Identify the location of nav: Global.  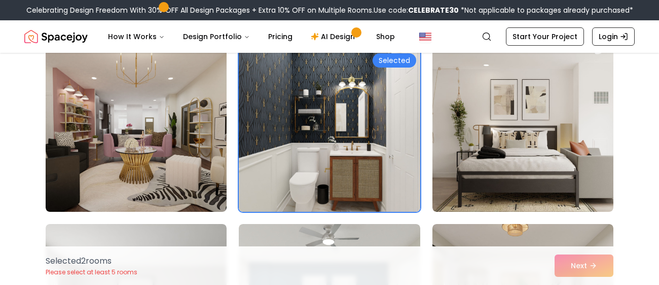
(330, 37).